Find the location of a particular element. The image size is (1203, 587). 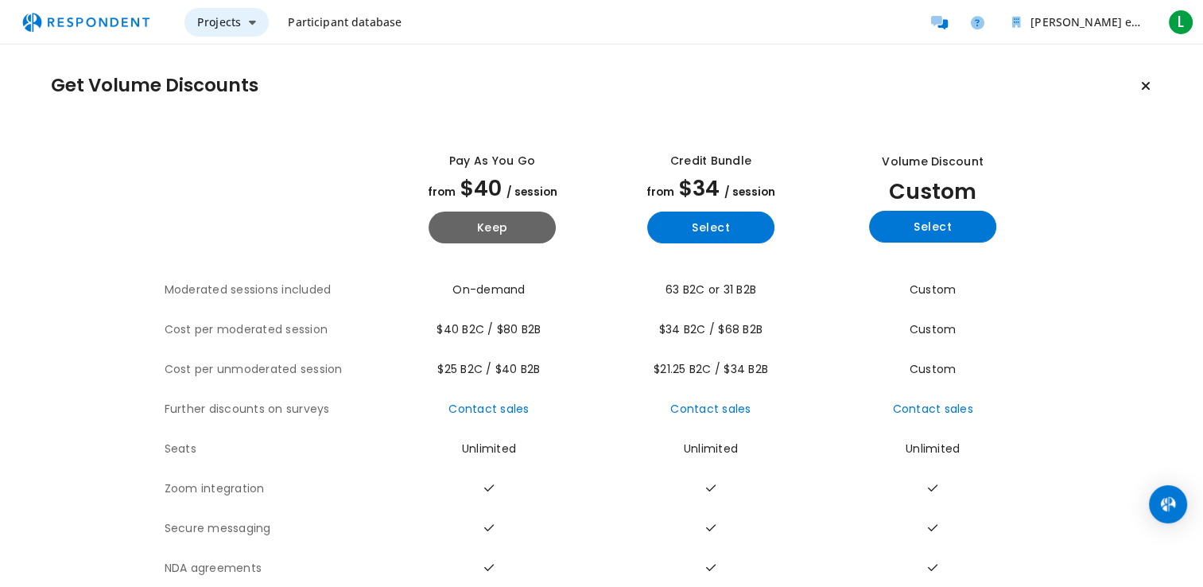

th: Cost per moderated session is located at coordinates (273, 330).